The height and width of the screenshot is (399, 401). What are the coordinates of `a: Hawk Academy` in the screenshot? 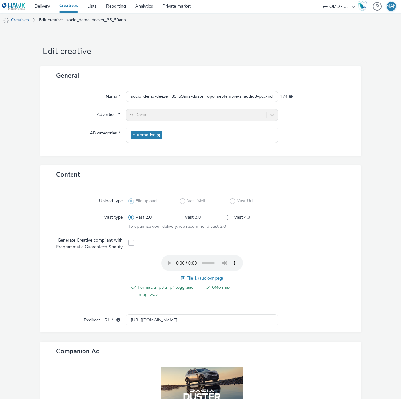 It's located at (364, 6).